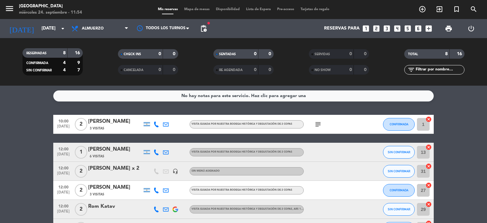  Describe the element at coordinates (204, 29) in the screenshot. I see `span: pending_actions` at that location.